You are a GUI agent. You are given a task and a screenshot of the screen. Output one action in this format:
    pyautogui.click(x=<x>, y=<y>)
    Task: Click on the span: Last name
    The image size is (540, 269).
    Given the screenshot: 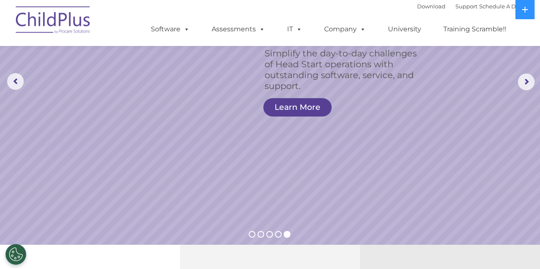 What is the action you would take?
    pyautogui.click(x=128, y=58)
    